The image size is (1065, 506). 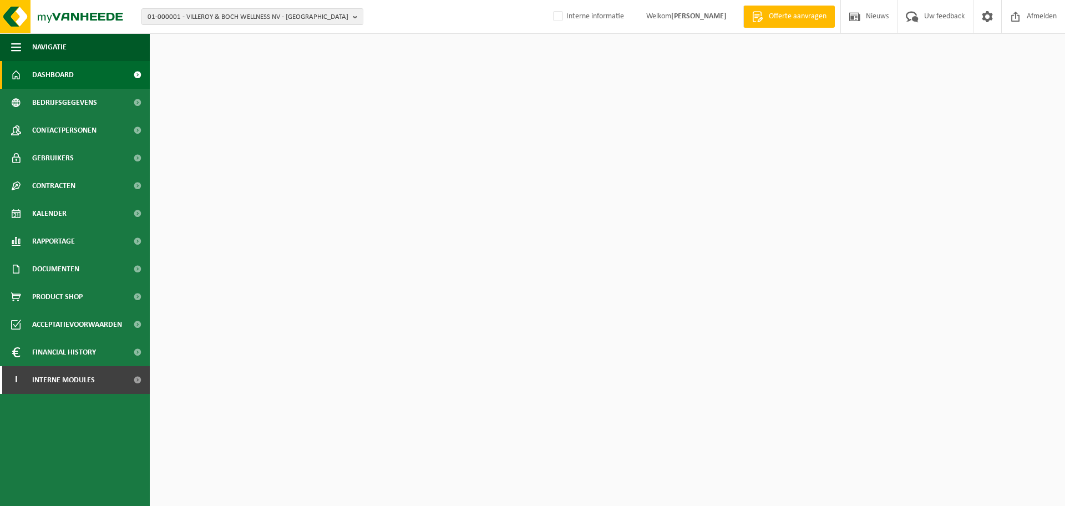 What do you see at coordinates (788, 17) in the screenshot?
I see `a: Offerte aanvragen` at bounding box center [788, 17].